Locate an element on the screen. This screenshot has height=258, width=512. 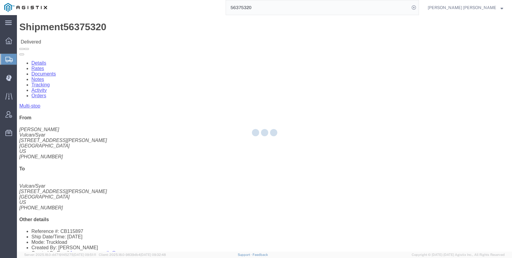
img: logo is located at coordinates (26, 8).